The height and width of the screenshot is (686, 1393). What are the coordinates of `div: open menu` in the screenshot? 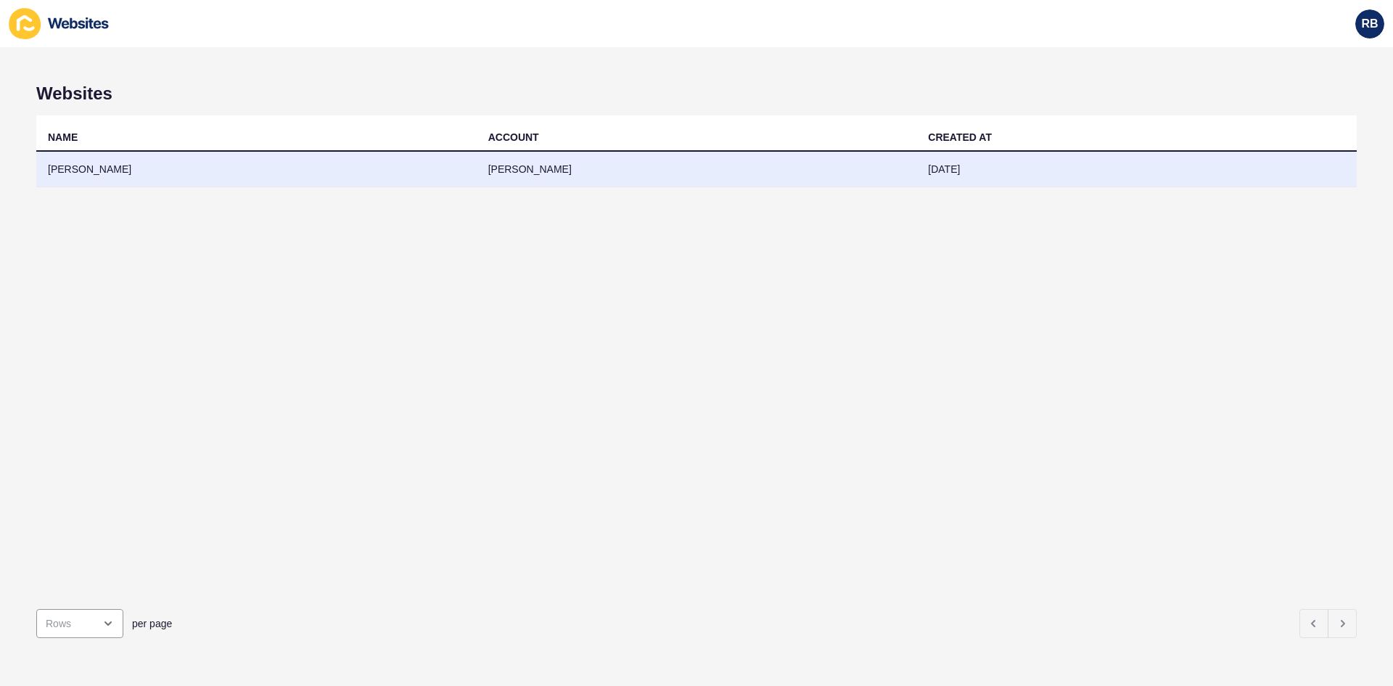 It's located at (80, 623).